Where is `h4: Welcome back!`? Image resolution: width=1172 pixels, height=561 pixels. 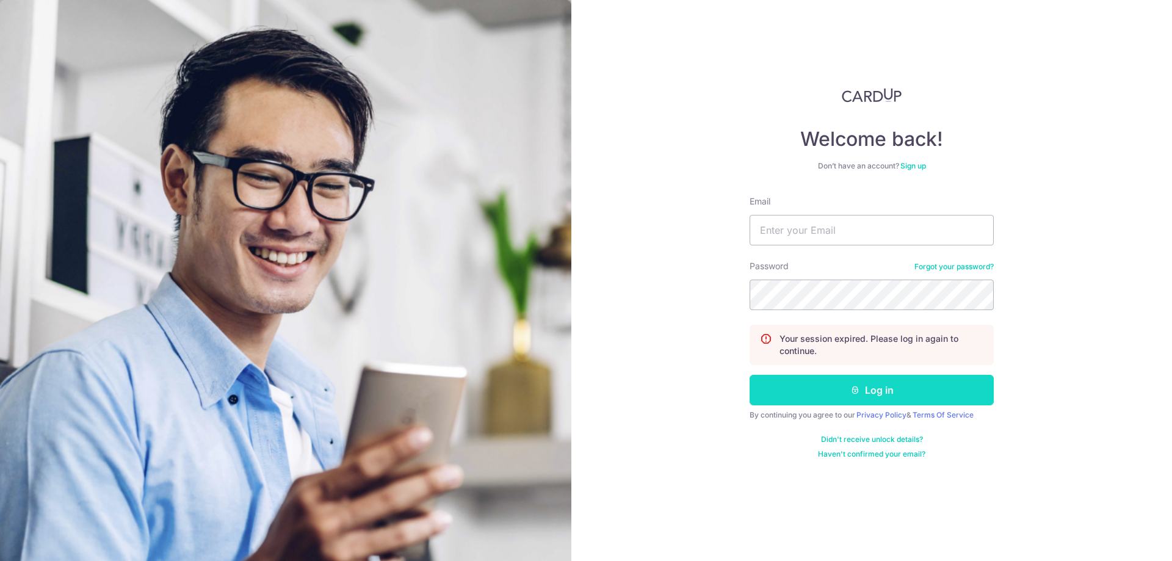 h4: Welcome back! is located at coordinates (872, 139).